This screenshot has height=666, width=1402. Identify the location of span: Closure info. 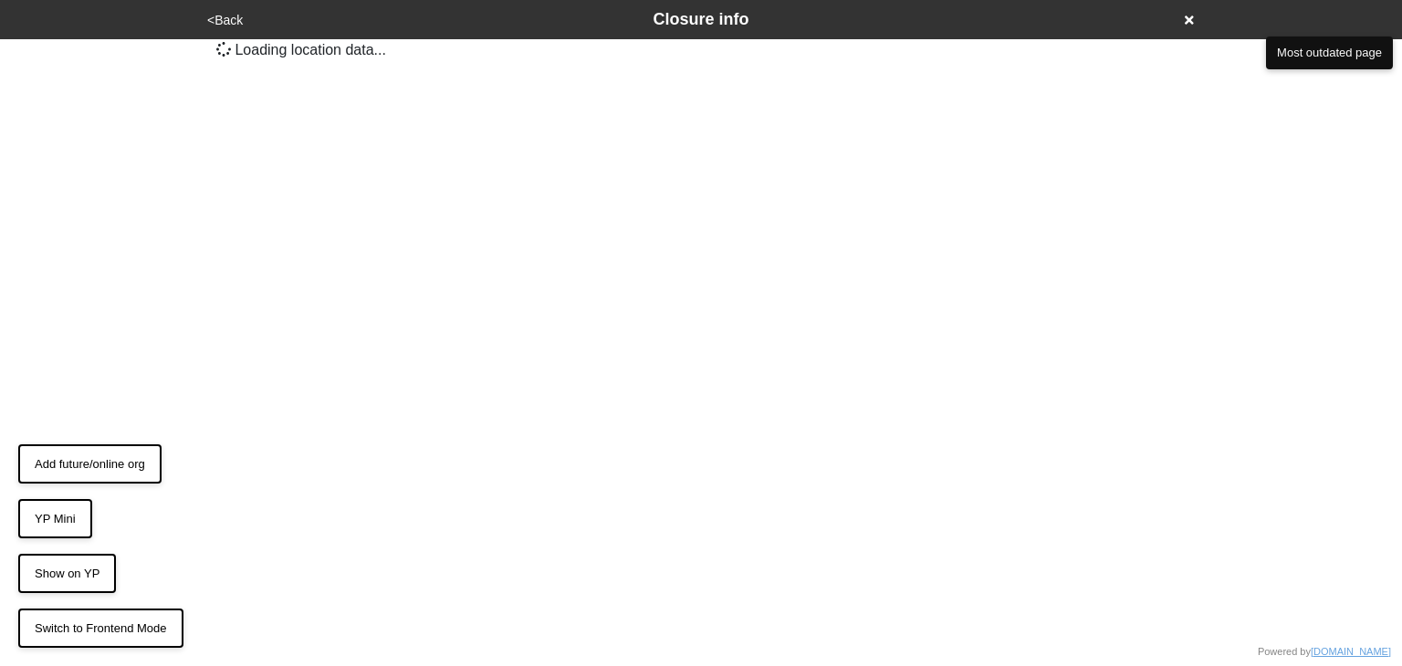
(700, 19).